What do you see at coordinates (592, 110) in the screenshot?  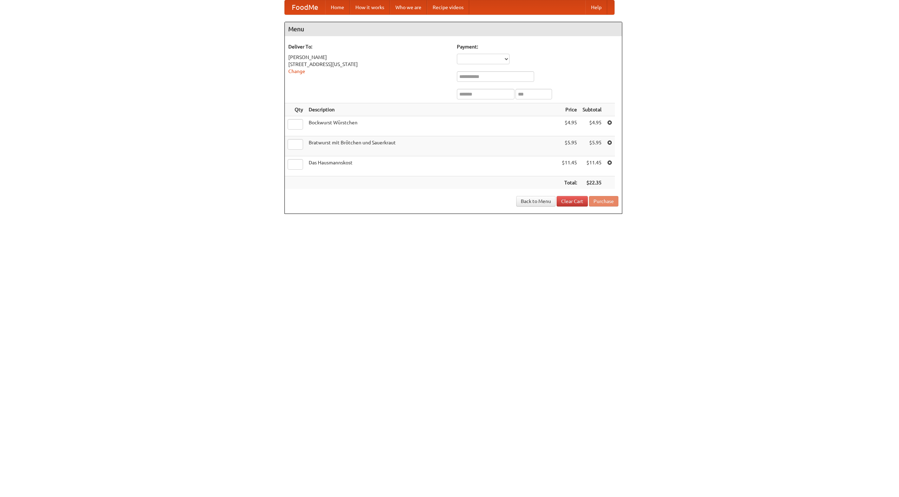 I see `th: Subtotal` at bounding box center [592, 110].